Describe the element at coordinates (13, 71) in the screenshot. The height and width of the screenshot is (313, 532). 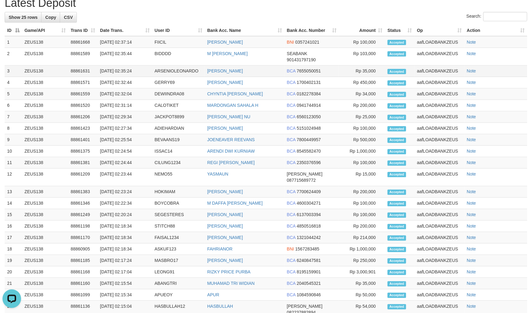
I see `td: 3` at that location.